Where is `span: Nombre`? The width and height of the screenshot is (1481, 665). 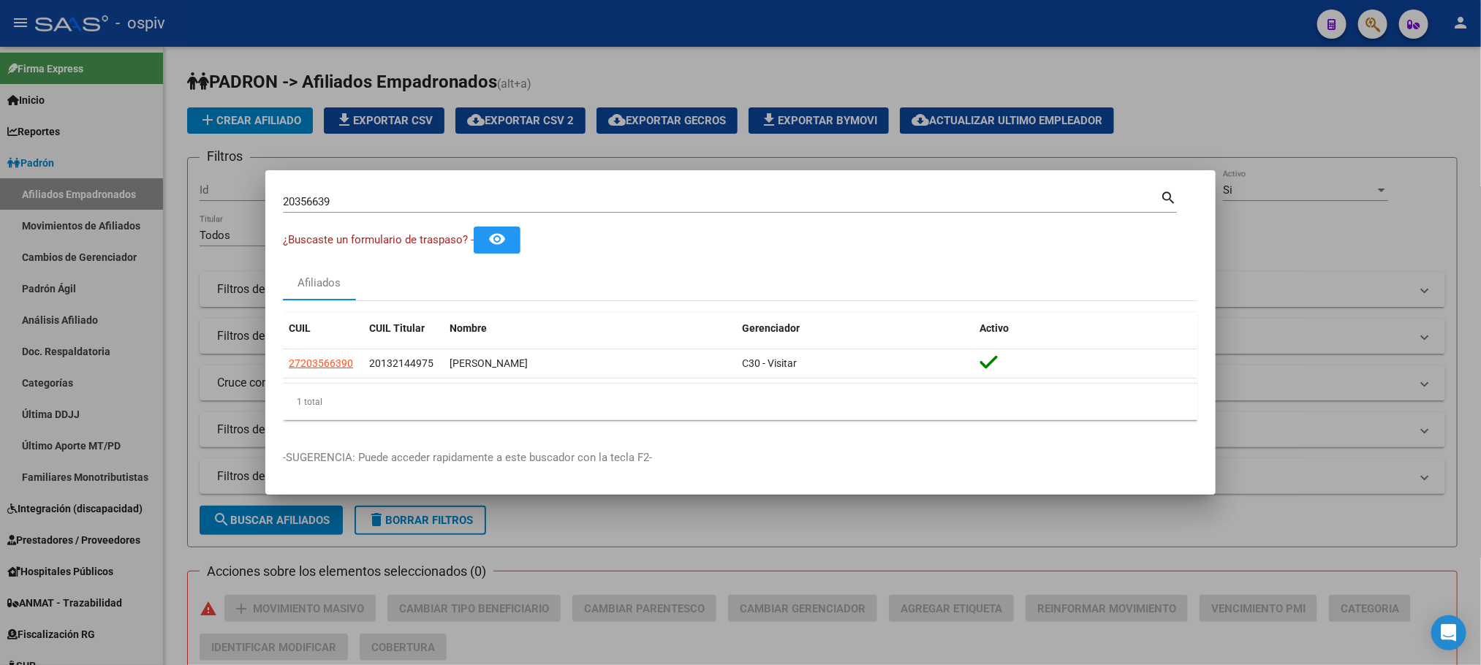
span: Nombre is located at coordinates (468, 328).